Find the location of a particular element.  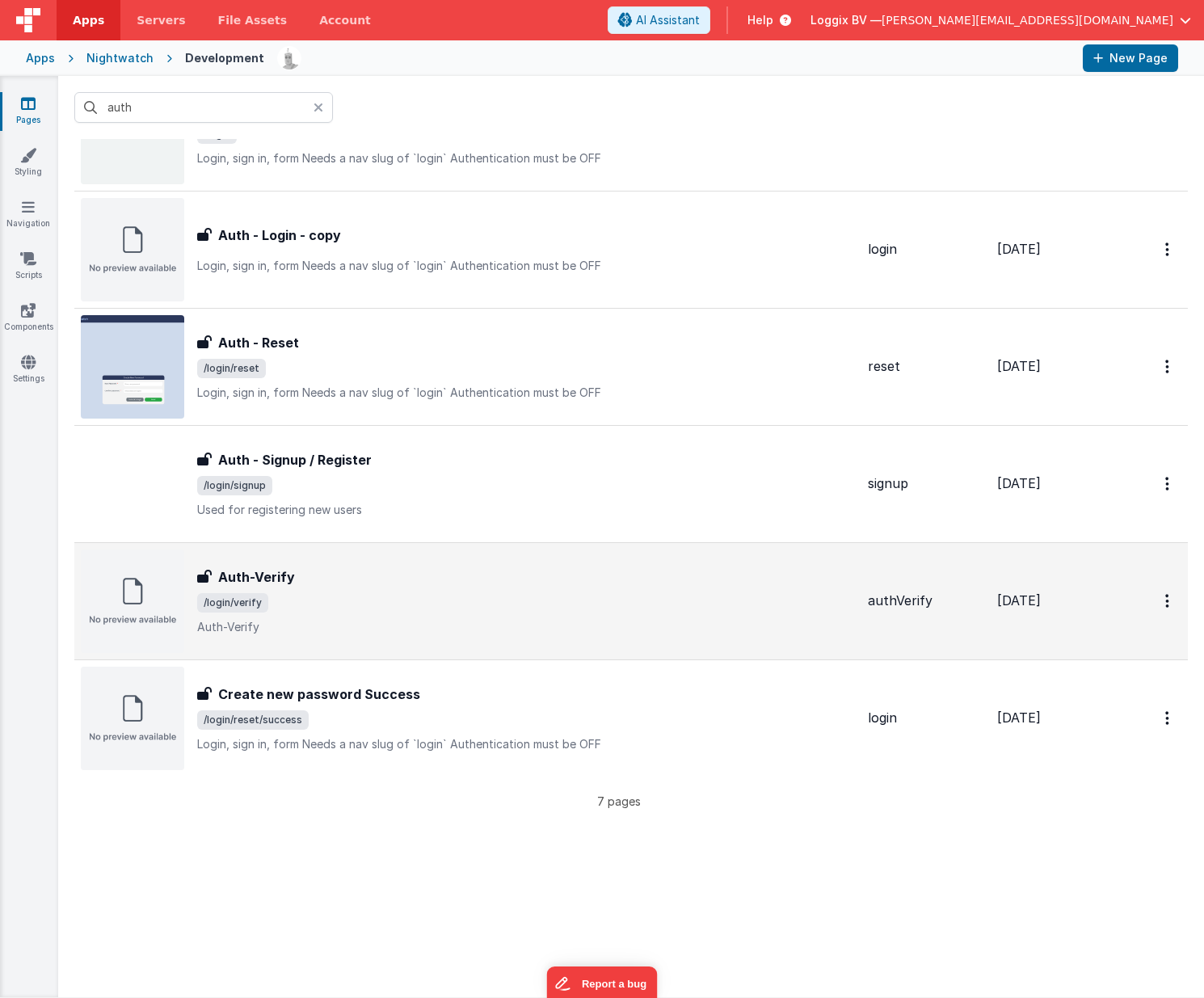

span: /login/reset/success is located at coordinates (253, 720).